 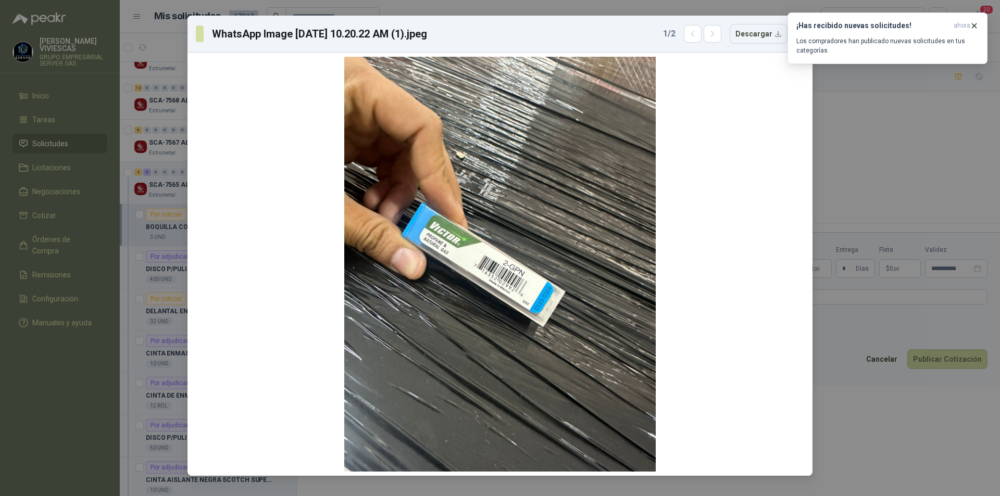 I want to click on button: ¡Has recibido nuevas solicitudes!ahora Los compradores han publicado nuevas solicitudes en tus ca..., so click(x=888, y=38).